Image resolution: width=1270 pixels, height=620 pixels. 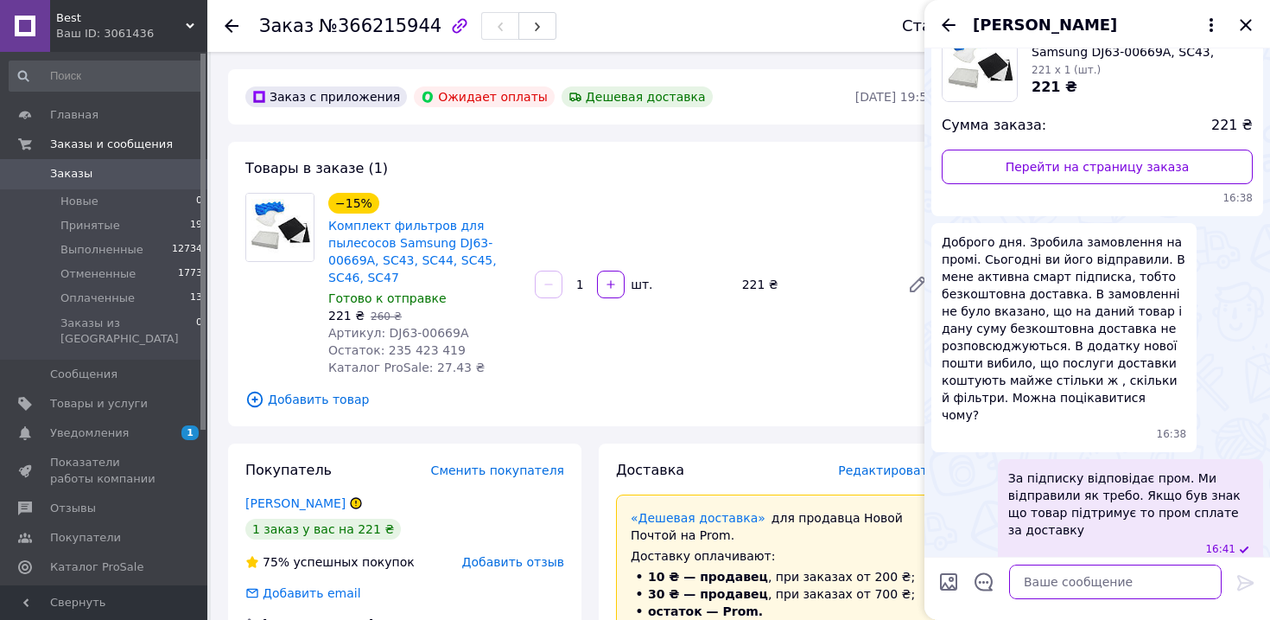 What do you see at coordinates (708, 576) in the screenshot?
I see `span: 10 ₴ — продавец` at bounding box center [708, 576].